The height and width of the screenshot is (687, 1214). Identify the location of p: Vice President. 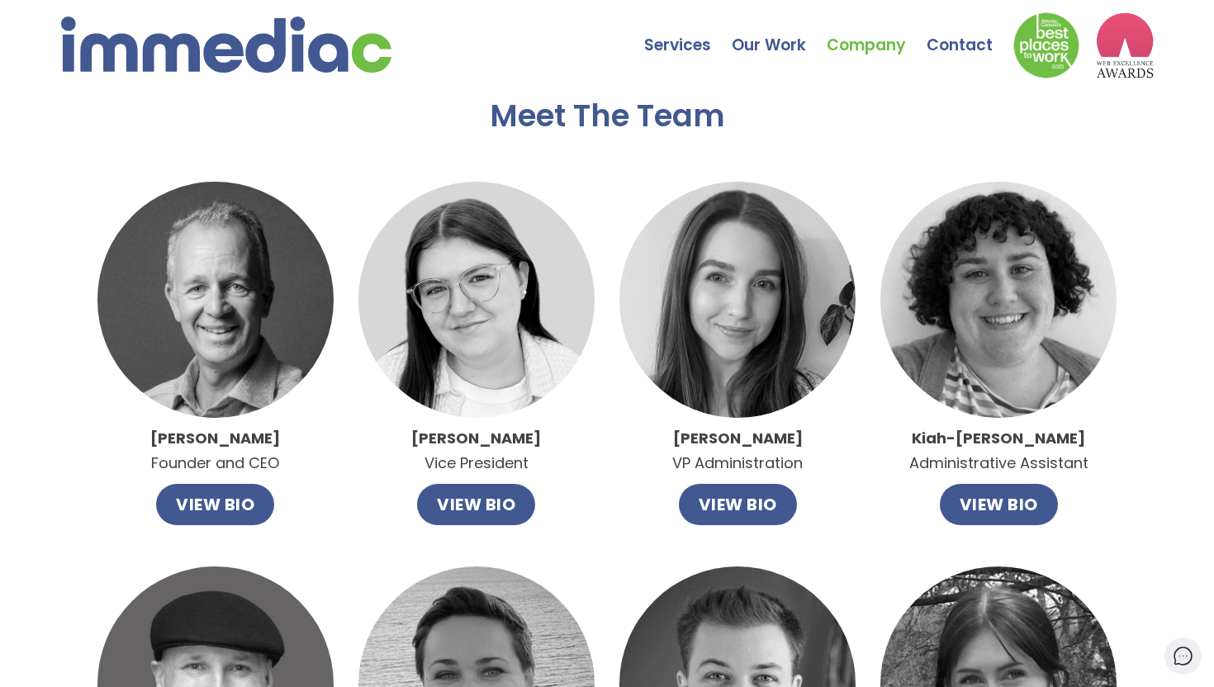
(476, 451).